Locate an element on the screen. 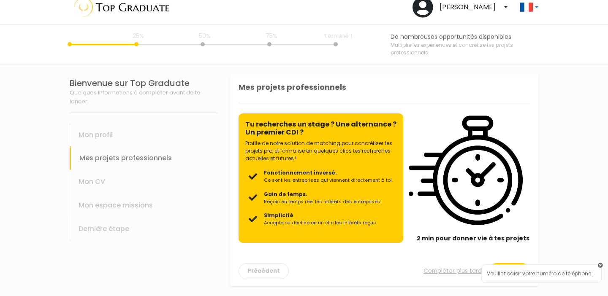  span: 25% is located at coordinates (138, 38).